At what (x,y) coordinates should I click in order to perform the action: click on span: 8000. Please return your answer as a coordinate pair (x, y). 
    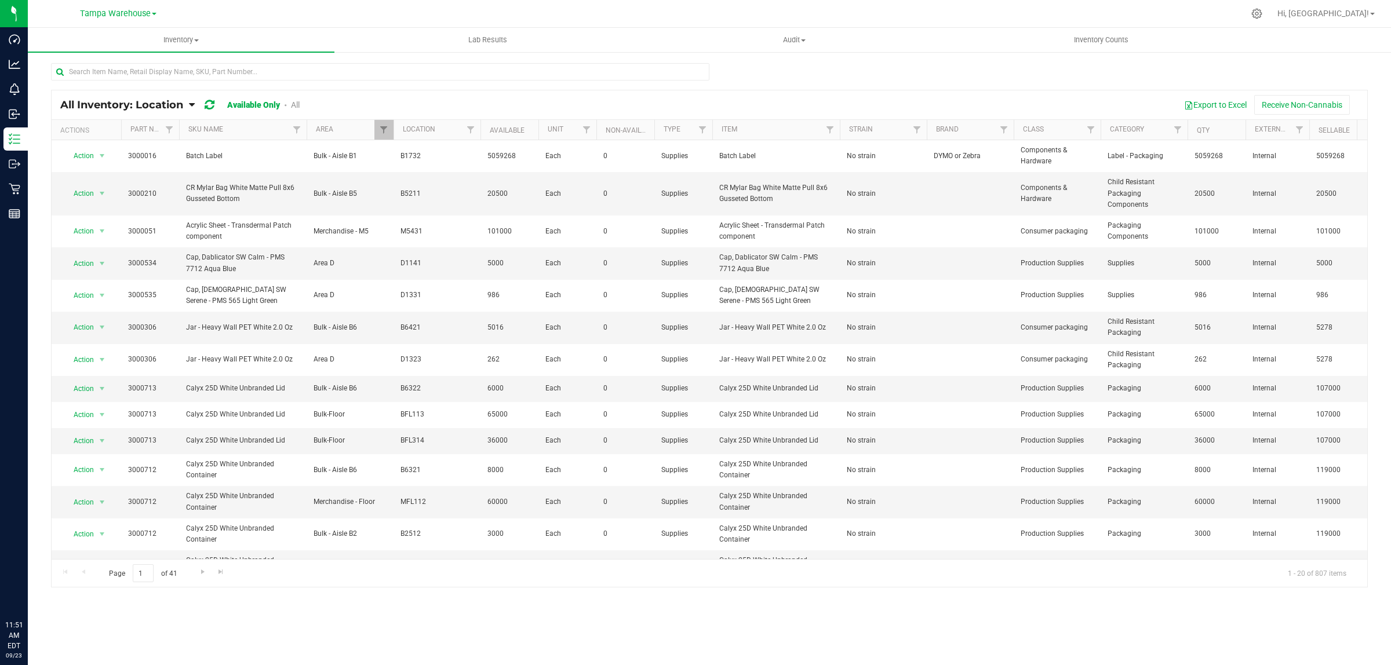
    Looking at the image, I should click on (1216, 470).